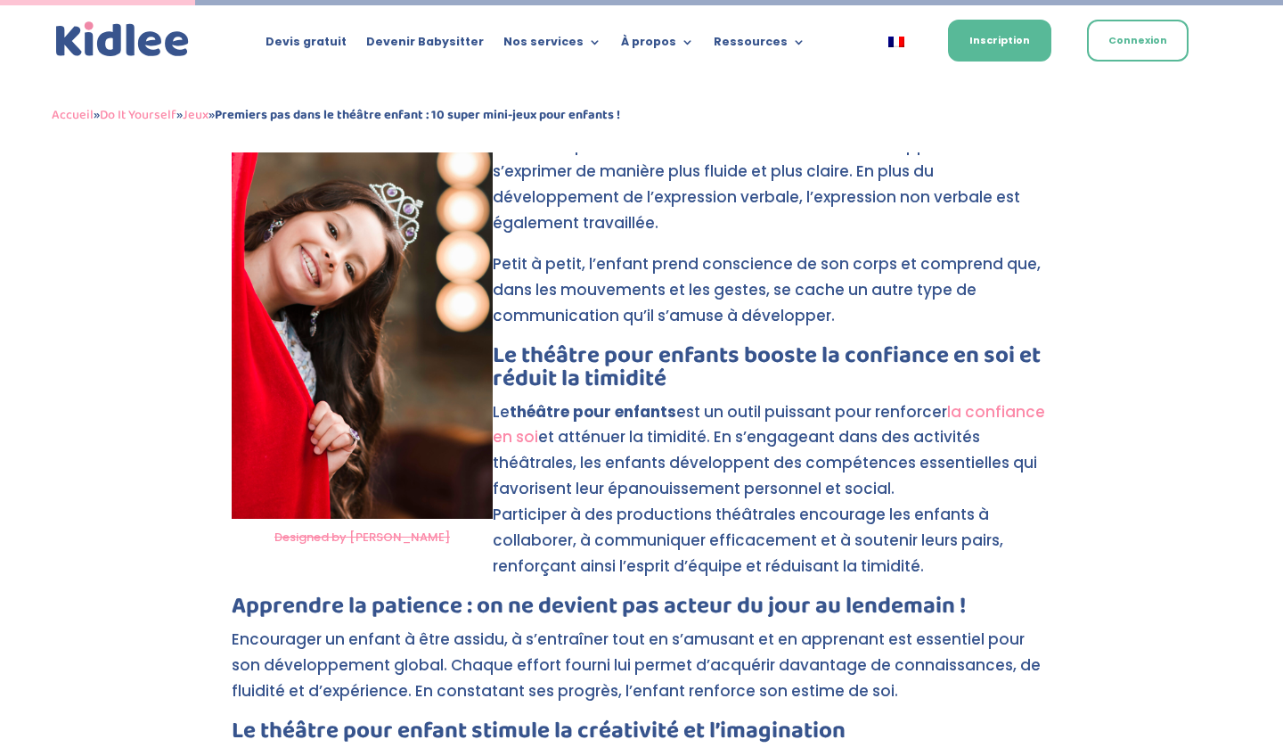 This screenshot has width=1283, height=756. I want to click on p: Petit à petit, l’enfant prend conscience de son corps et comprend que, dans les mouvements et les..., so click(642, 298).